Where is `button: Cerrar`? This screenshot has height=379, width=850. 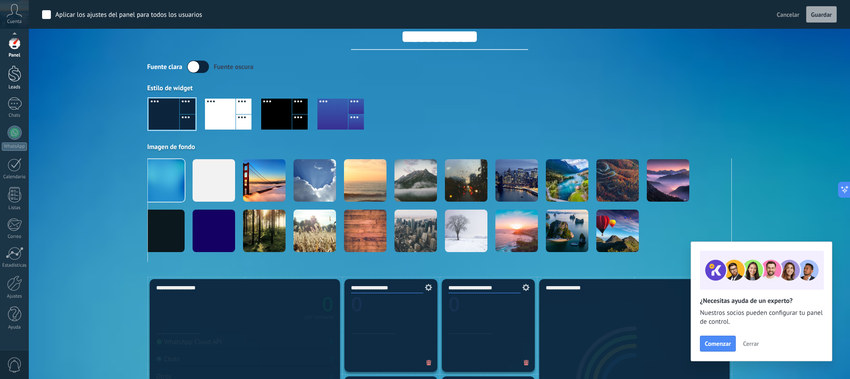 button: Cerrar is located at coordinates (751, 344).